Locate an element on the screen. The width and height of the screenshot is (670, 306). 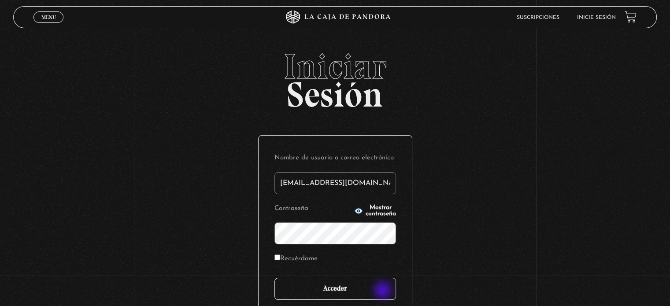
a: View your shopping cart is located at coordinates (630, 17).